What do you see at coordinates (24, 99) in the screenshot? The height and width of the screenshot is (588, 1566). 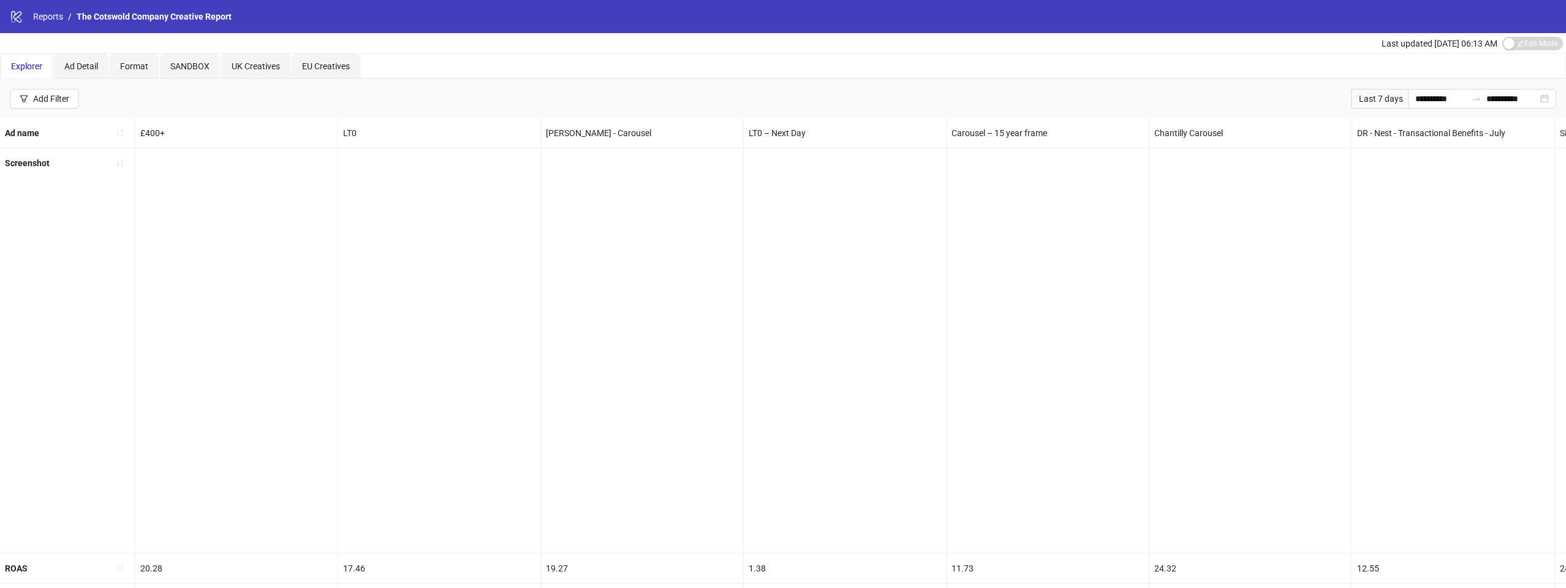 I see `span: filter` at bounding box center [24, 99].